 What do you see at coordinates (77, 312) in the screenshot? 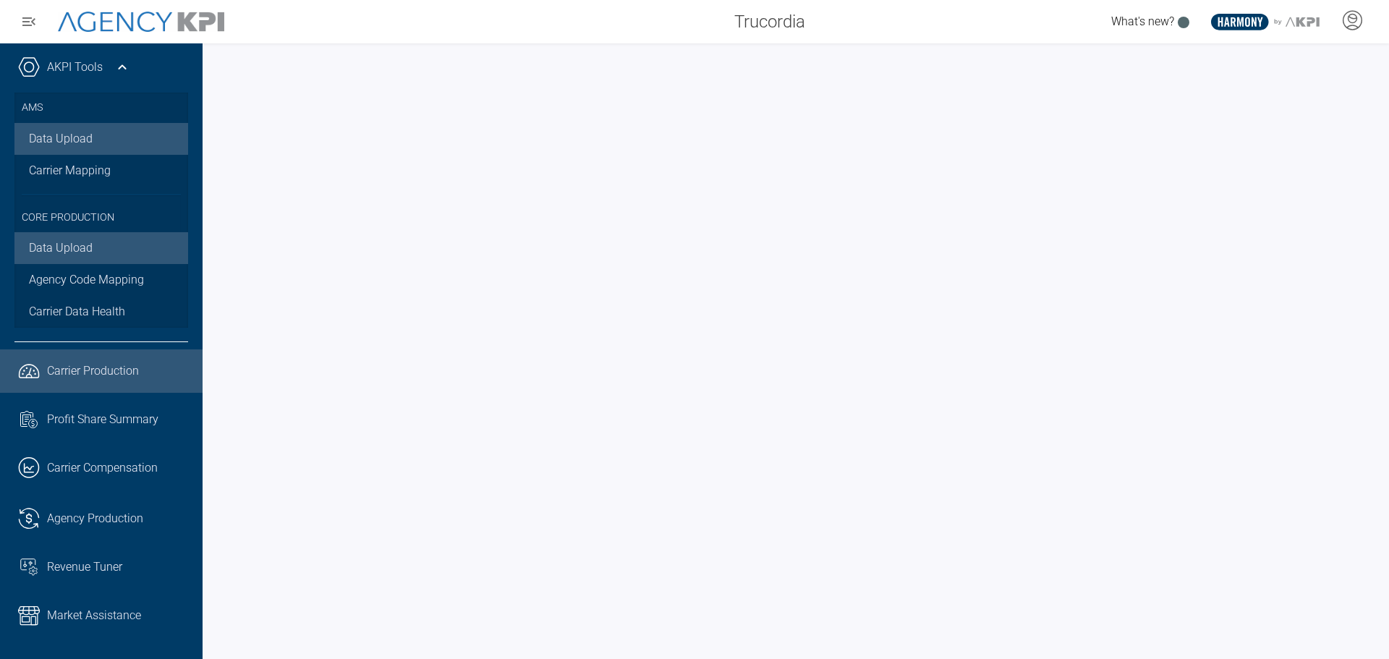
I see `span: Carrier Data Health` at bounding box center [77, 312].